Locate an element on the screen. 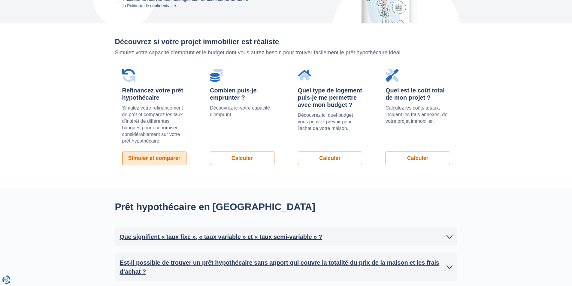 The image size is (572, 286). font: Découvrez ici votre capacité d'emprunt. is located at coordinates (240, 111).